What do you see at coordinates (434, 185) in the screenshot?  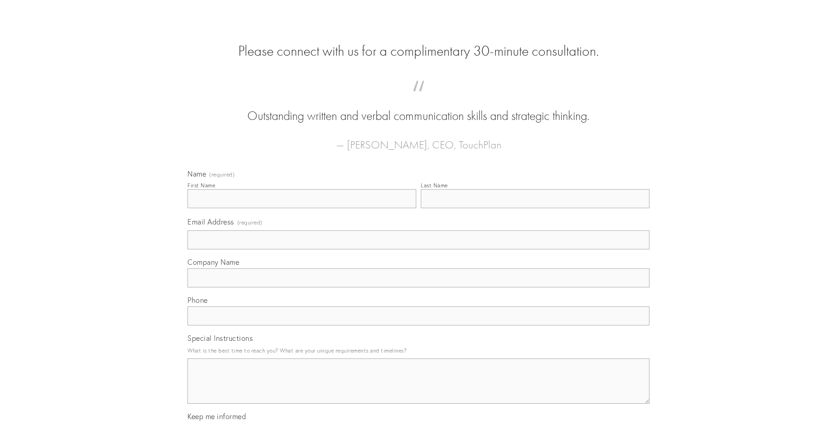 I see `div: Last Name` at bounding box center [434, 185].